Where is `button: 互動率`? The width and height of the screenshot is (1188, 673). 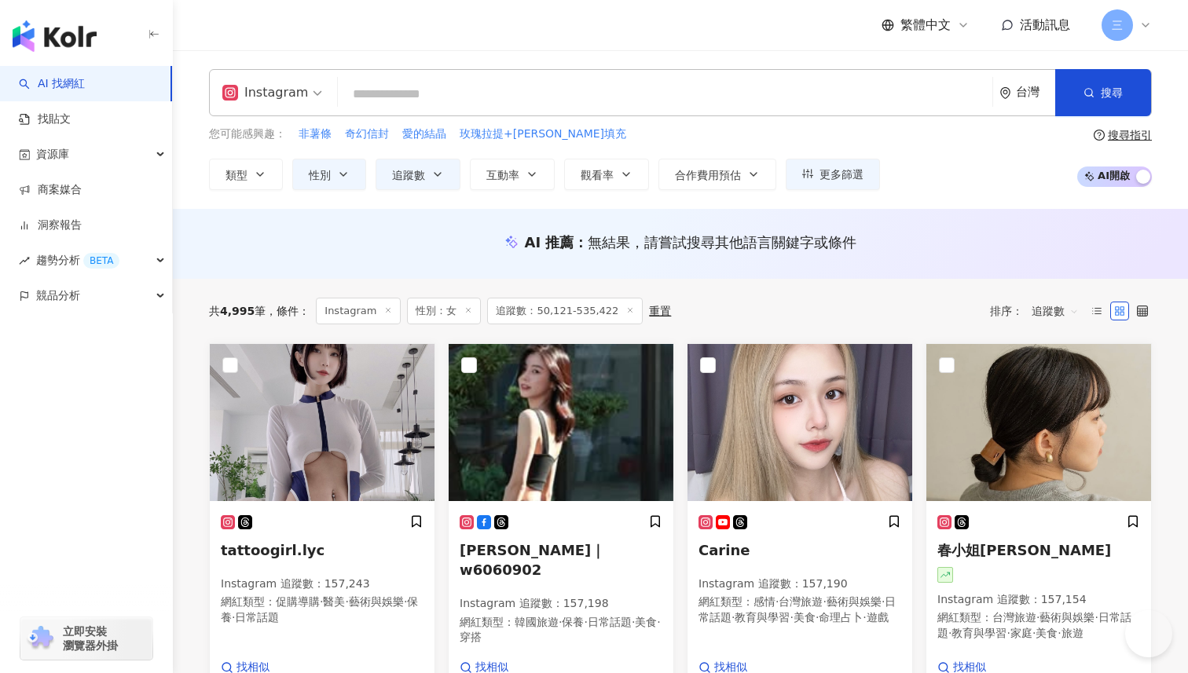
button: 互動率 is located at coordinates (512, 174).